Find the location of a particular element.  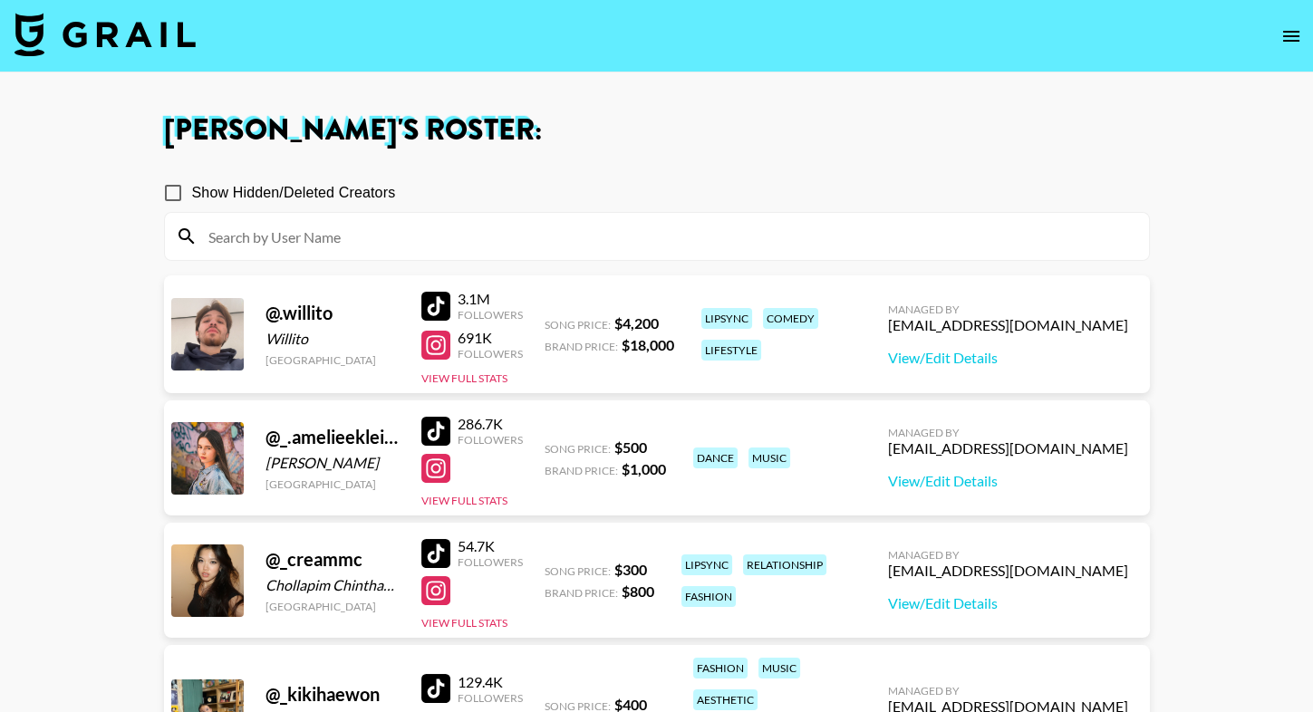

div: 286.7K is located at coordinates (490, 424).